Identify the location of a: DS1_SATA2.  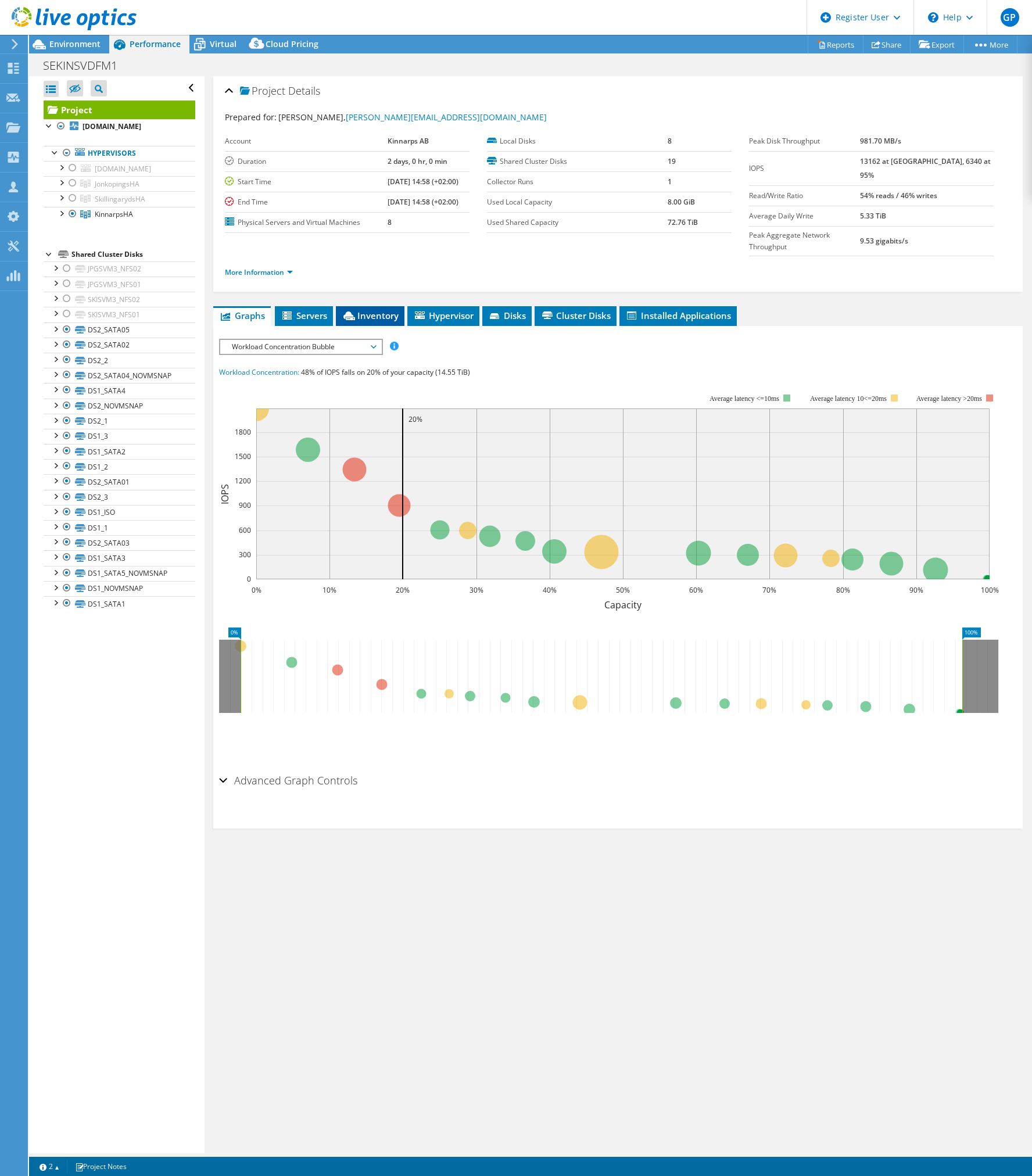
(119, 451).